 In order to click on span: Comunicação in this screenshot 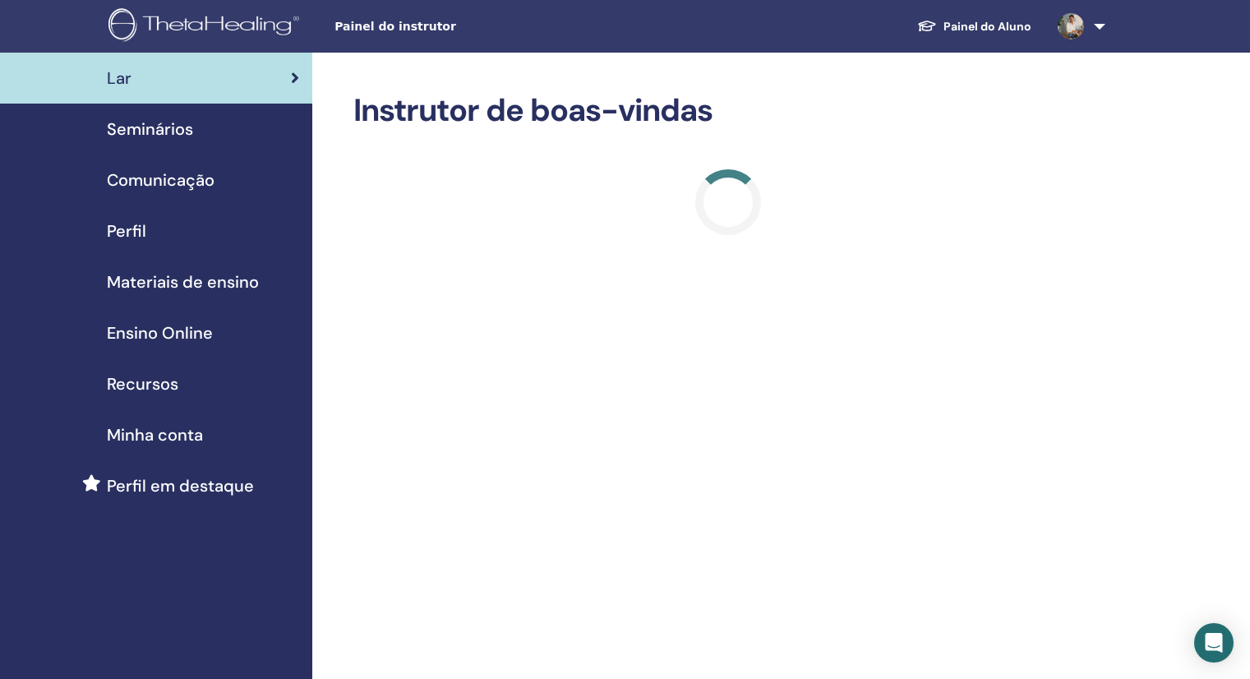, I will do `click(160, 180)`.